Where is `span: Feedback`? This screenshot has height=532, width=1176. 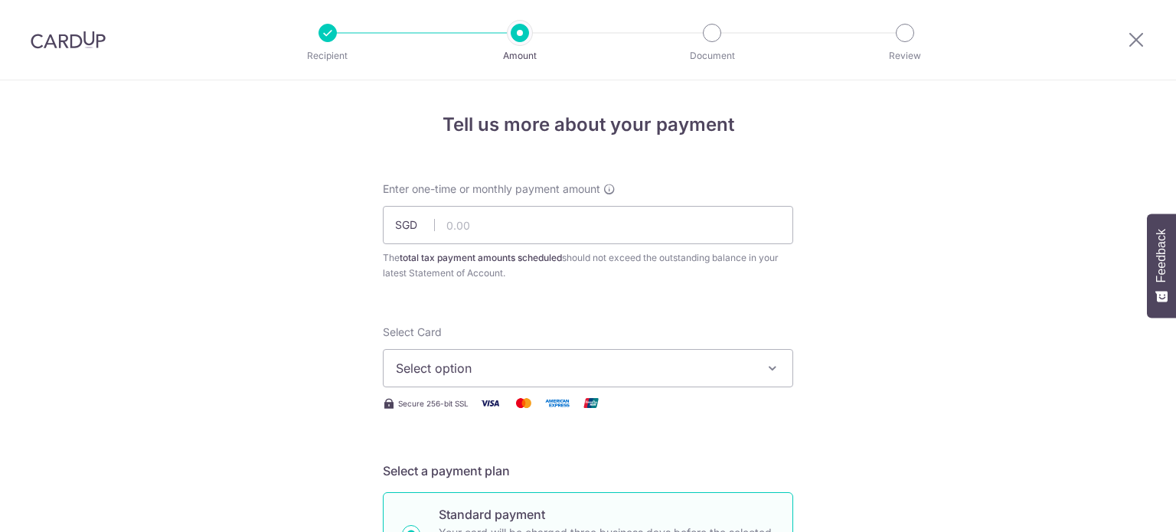
span: Feedback is located at coordinates (1161, 256).